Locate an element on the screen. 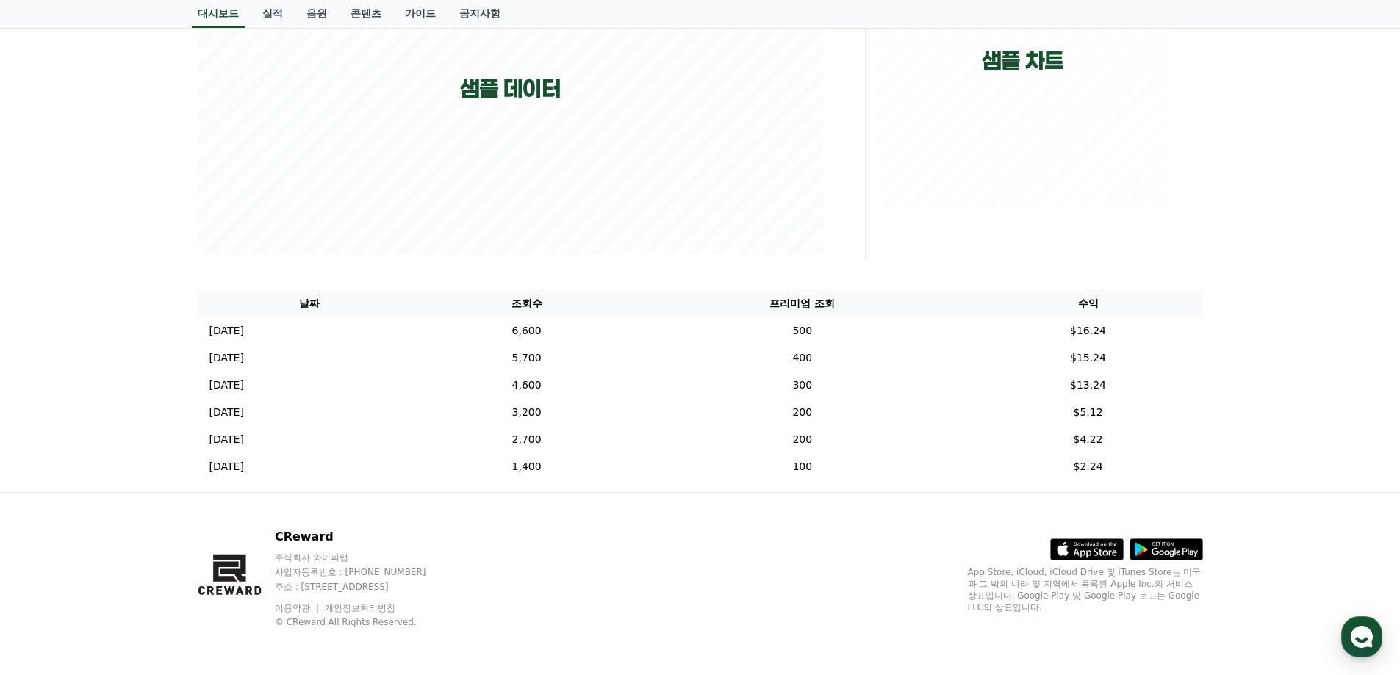 The width and height of the screenshot is (1400, 675). th: 조회수 is located at coordinates (526, 304).